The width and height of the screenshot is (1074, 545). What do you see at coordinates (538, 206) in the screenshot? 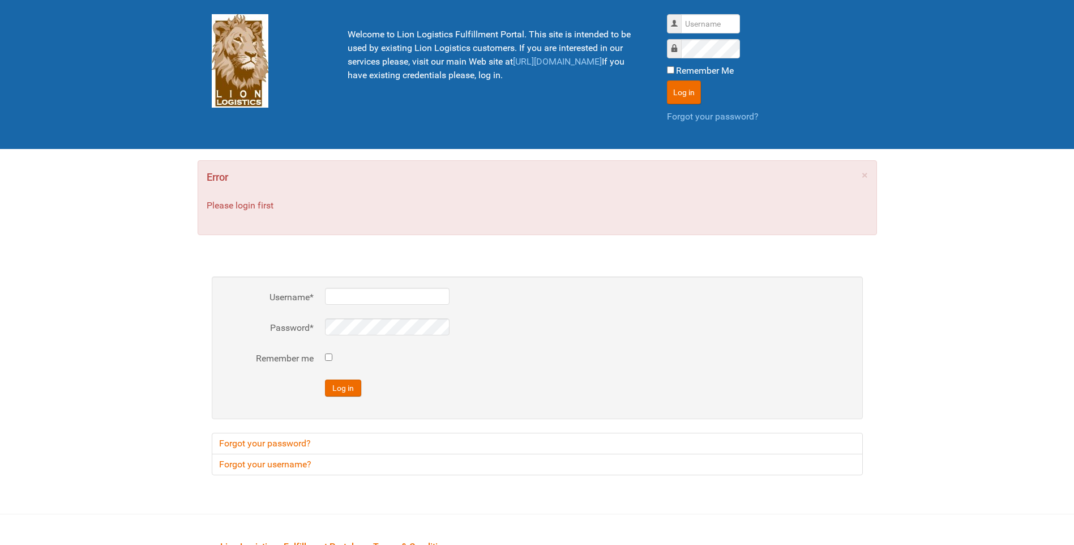
I see `p: Please login first` at bounding box center [538, 206].